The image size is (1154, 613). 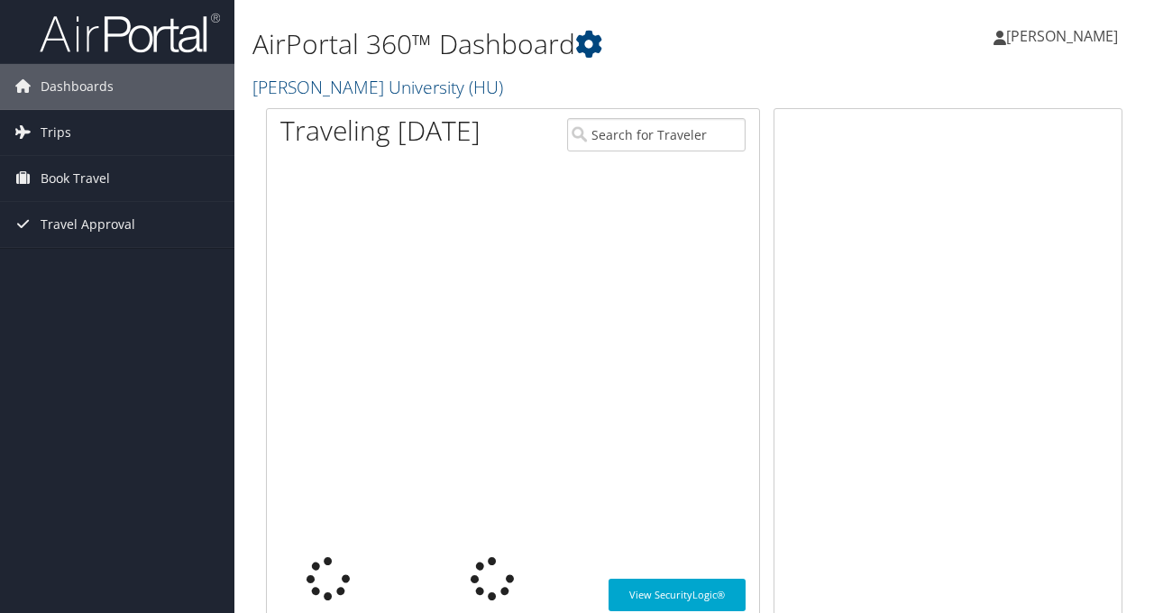 What do you see at coordinates (677, 595) in the screenshot?
I see `a: View SecurityLogic®` at bounding box center [677, 595].